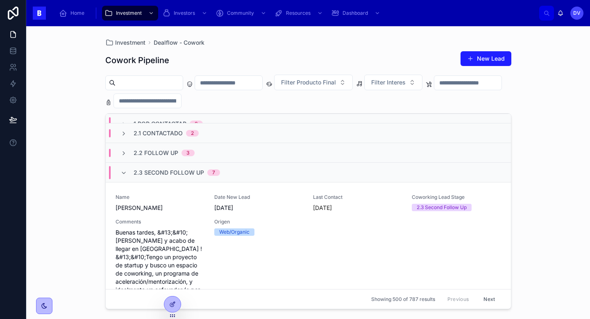 The width and height of the screenshot is (590, 319). I want to click on div: scrollable content, so click(296, 13).